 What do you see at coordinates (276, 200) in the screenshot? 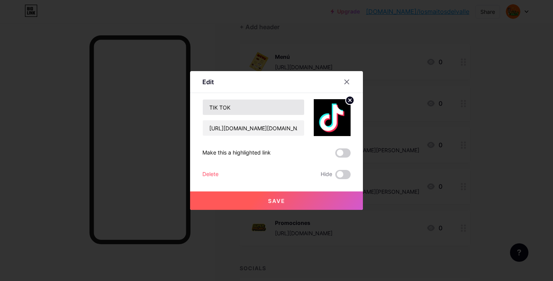
I see `button: Save` at bounding box center [276, 200].